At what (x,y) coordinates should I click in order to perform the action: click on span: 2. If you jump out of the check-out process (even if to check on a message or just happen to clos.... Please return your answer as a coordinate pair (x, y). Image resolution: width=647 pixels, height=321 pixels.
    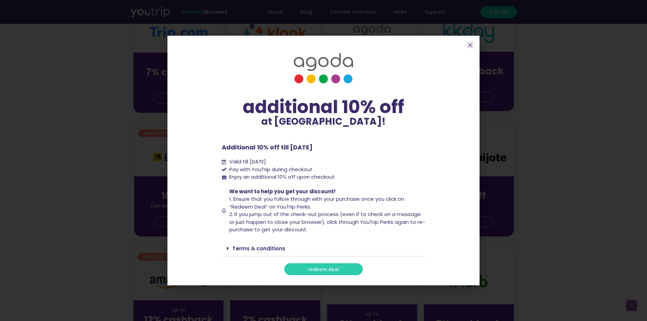
    Looking at the image, I should click on (327, 222).